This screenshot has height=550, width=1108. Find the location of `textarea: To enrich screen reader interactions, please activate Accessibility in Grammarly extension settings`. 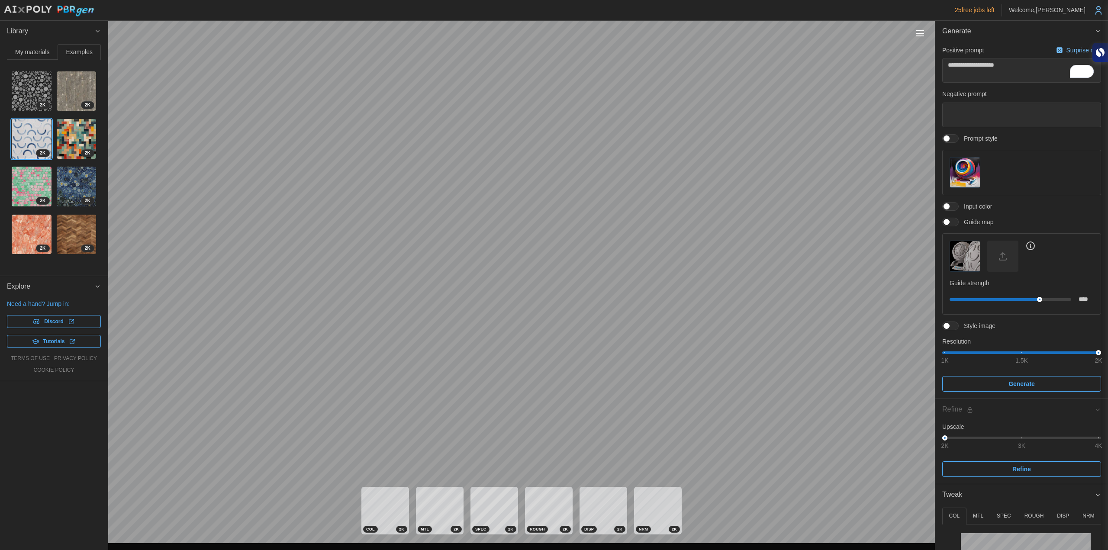

textarea: To enrich screen reader interactions, please activate Accessibility in Grammarly extension settings is located at coordinates (1021, 70).